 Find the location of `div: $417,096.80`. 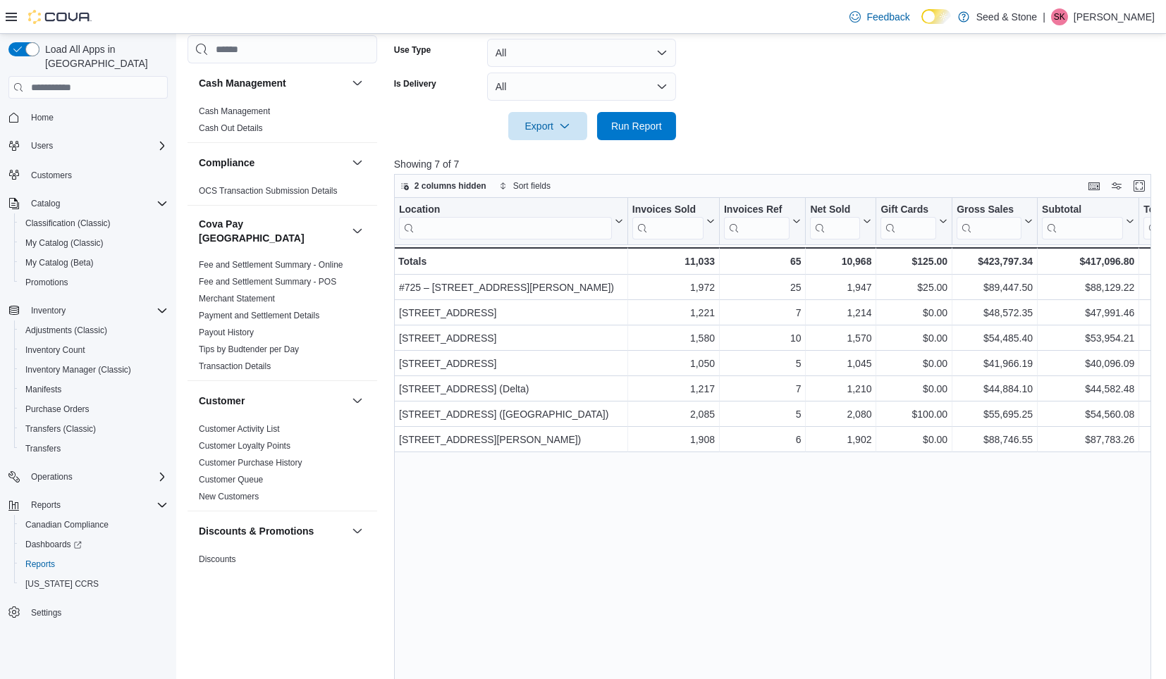

div: $417,096.80 is located at coordinates (1087, 261).